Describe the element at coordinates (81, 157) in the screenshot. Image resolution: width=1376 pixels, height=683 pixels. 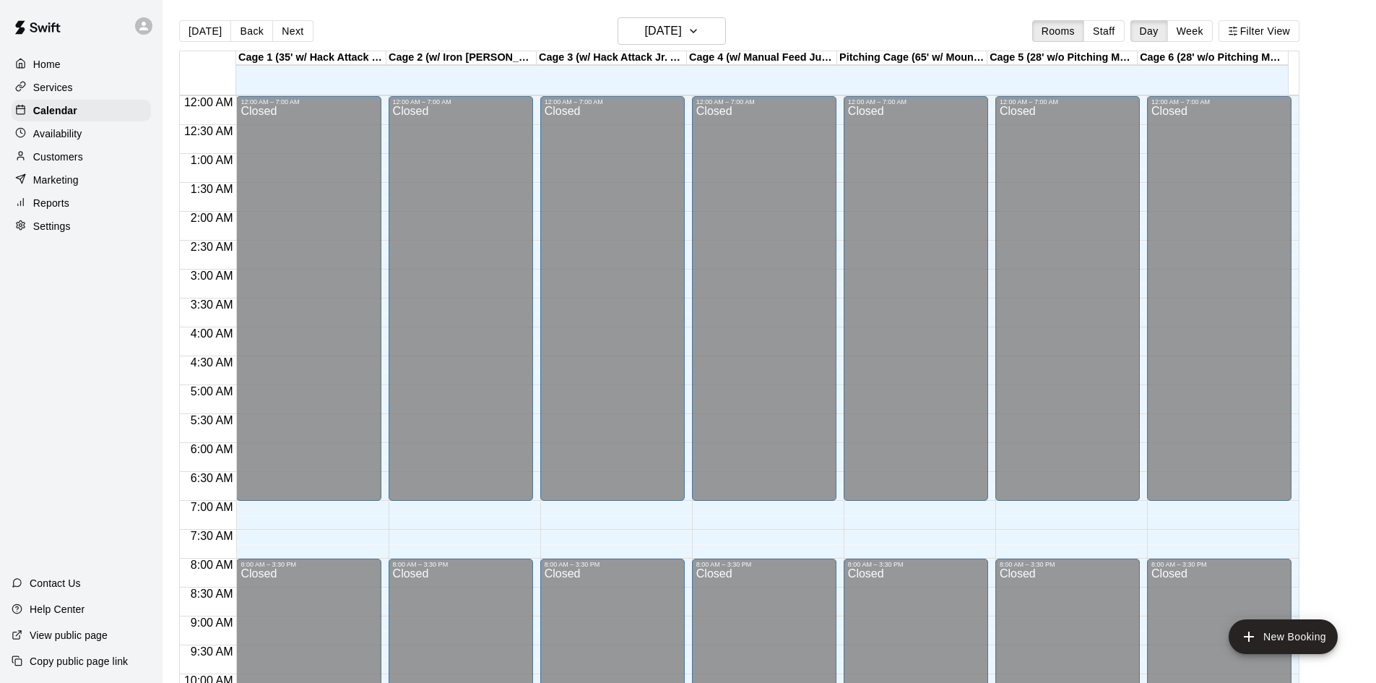
I see `div: Customers` at that location.